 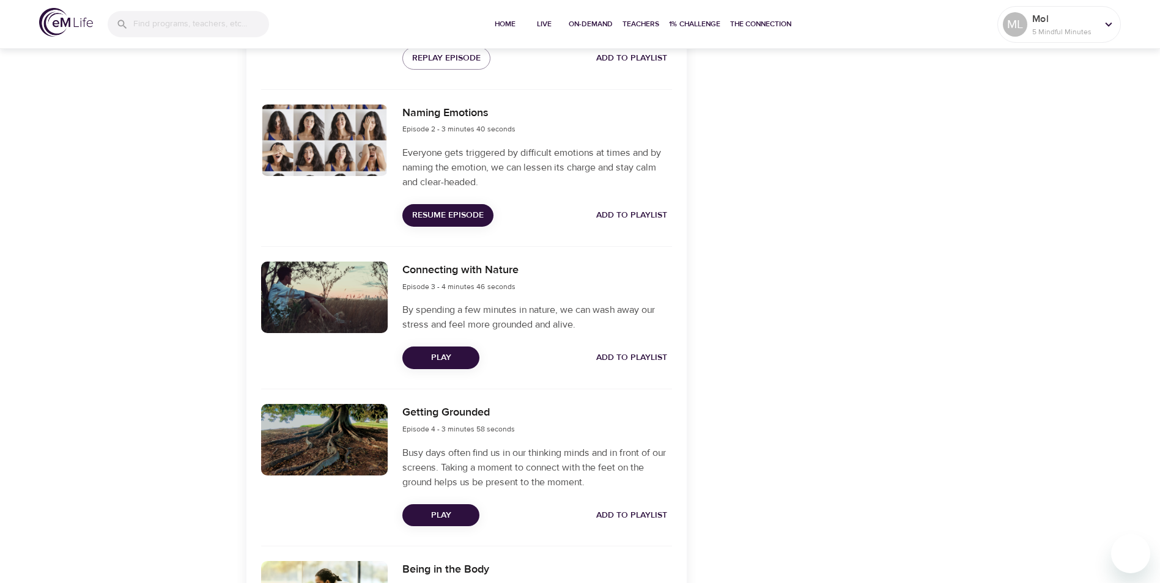 I want to click on span: Home, so click(x=505, y=24).